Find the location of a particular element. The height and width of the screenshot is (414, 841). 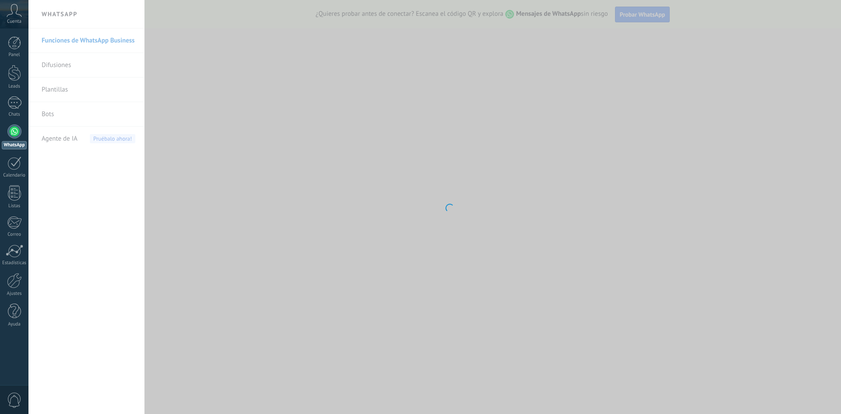

div: Chats is located at coordinates (14, 114).